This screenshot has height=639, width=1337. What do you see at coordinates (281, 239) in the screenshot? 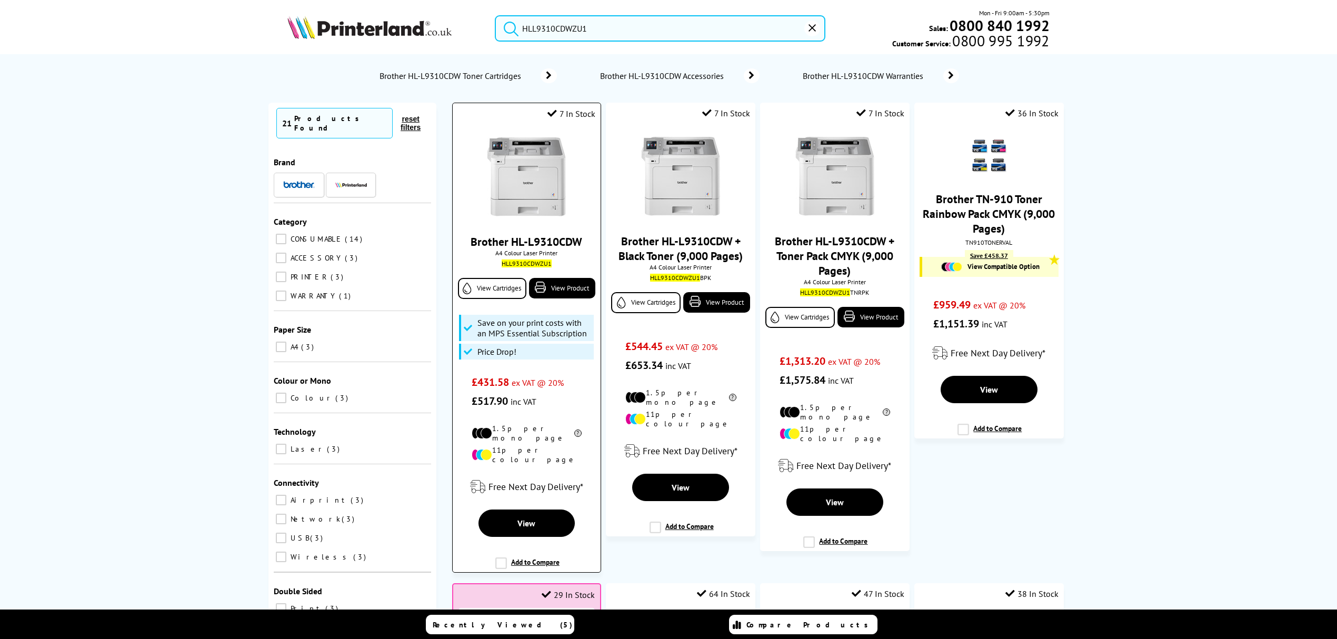
I see `input: CONSUMABLE 14` at bounding box center [281, 239].